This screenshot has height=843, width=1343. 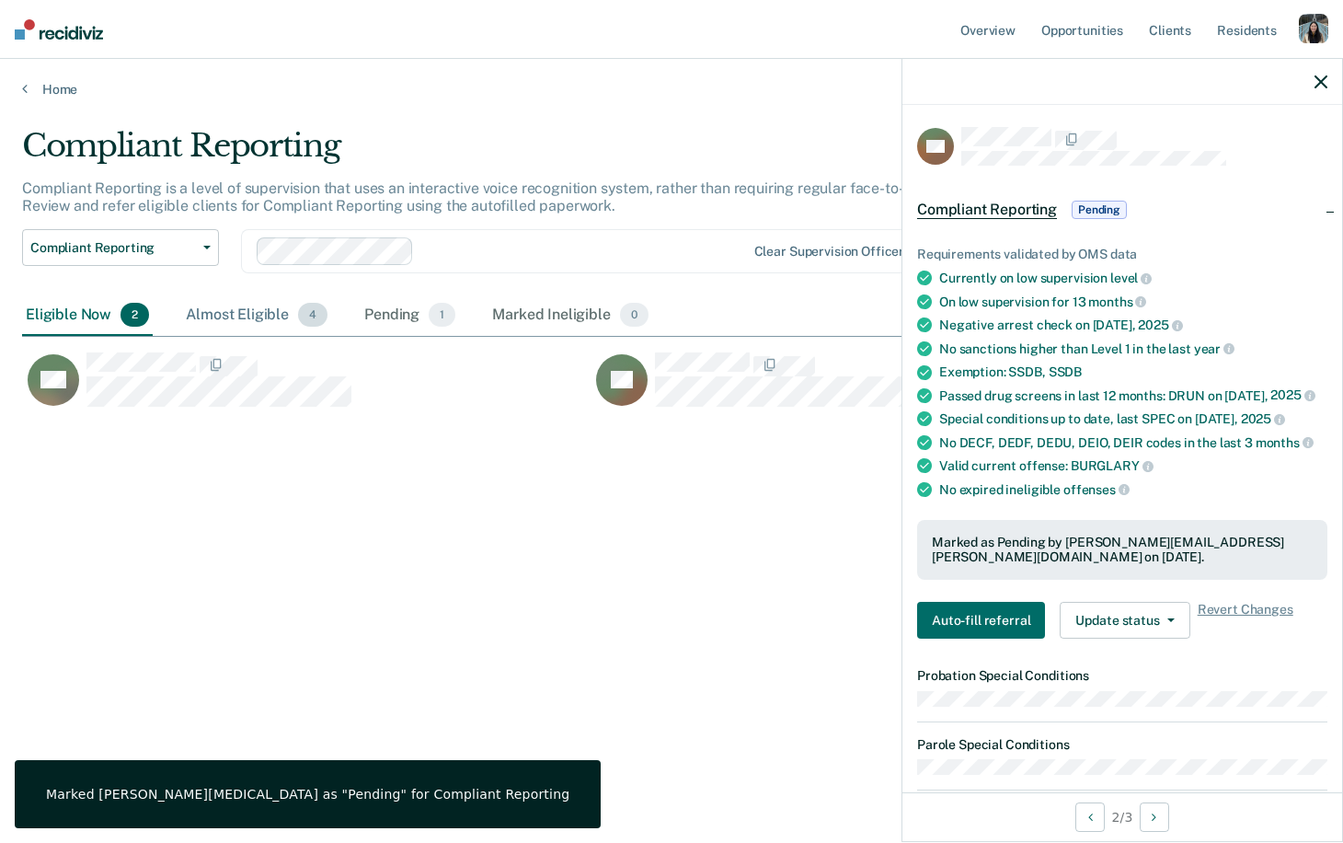 I want to click on span: offenses, so click(x=1096, y=489).